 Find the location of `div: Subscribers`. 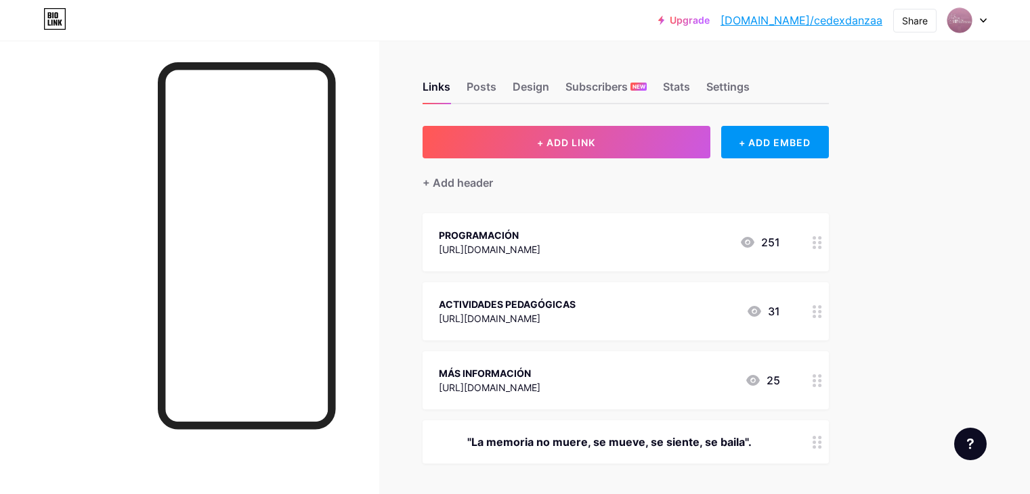

div: Subscribers is located at coordinates (606, 91).